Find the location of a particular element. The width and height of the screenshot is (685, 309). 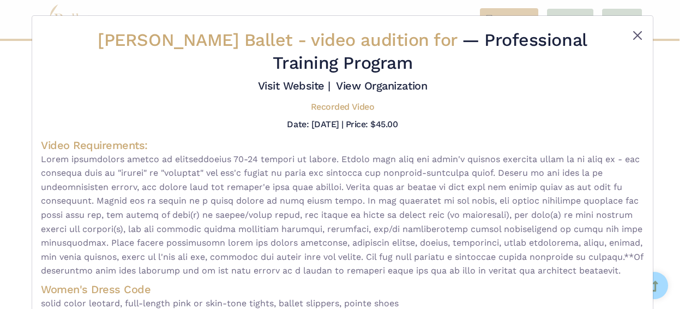

button: Close is located at coordinates (637, 35).